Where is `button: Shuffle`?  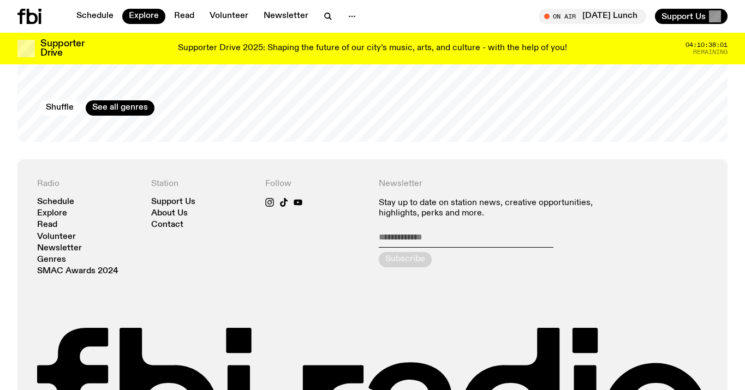 button: Shuffle is located at coordinates (59, 108).